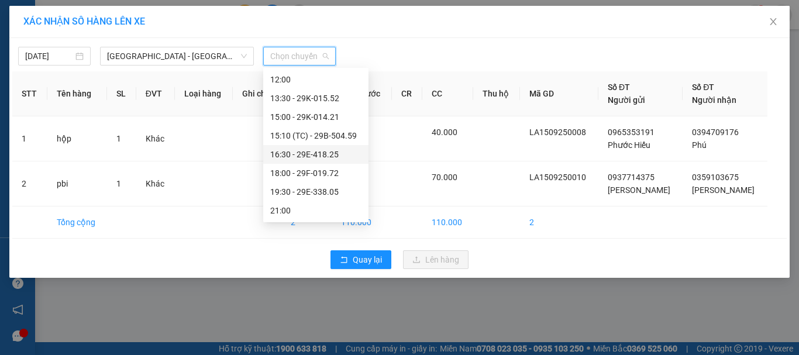 The height and width of the screenshot is (355, 799). What do you see at coordinates (773, 22) in the screenshot?
I see `span: close` at bounding box center [773, 22].